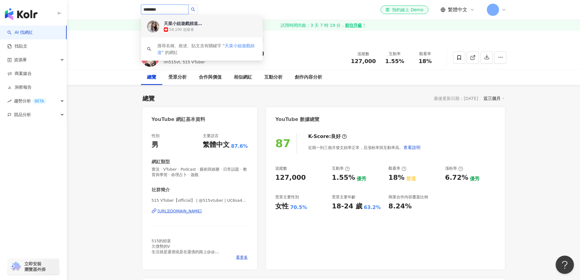 This screenshot has height=280, width=580. I want to click on div: K-Score :, so click(327, 136).